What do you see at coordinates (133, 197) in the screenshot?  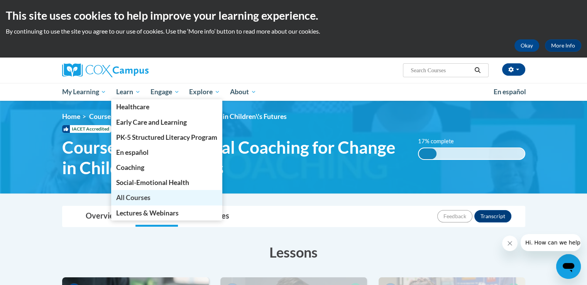 I see `span: All Courses` at bounding box center [133, 197].